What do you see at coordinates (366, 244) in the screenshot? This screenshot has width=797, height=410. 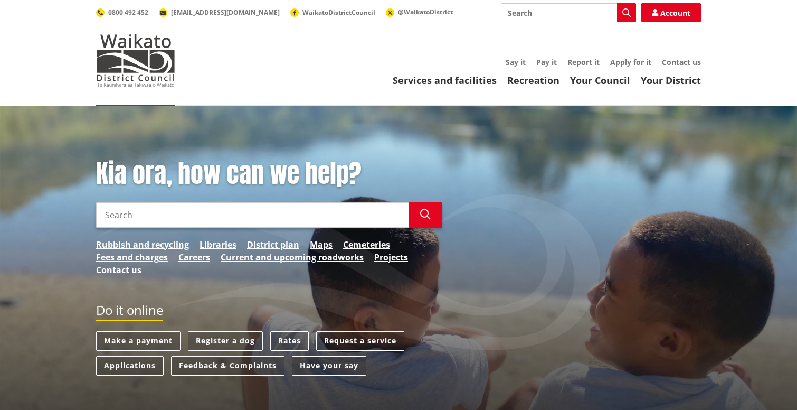 I see `a: Cemeteries` at bounding box center [366, 244].